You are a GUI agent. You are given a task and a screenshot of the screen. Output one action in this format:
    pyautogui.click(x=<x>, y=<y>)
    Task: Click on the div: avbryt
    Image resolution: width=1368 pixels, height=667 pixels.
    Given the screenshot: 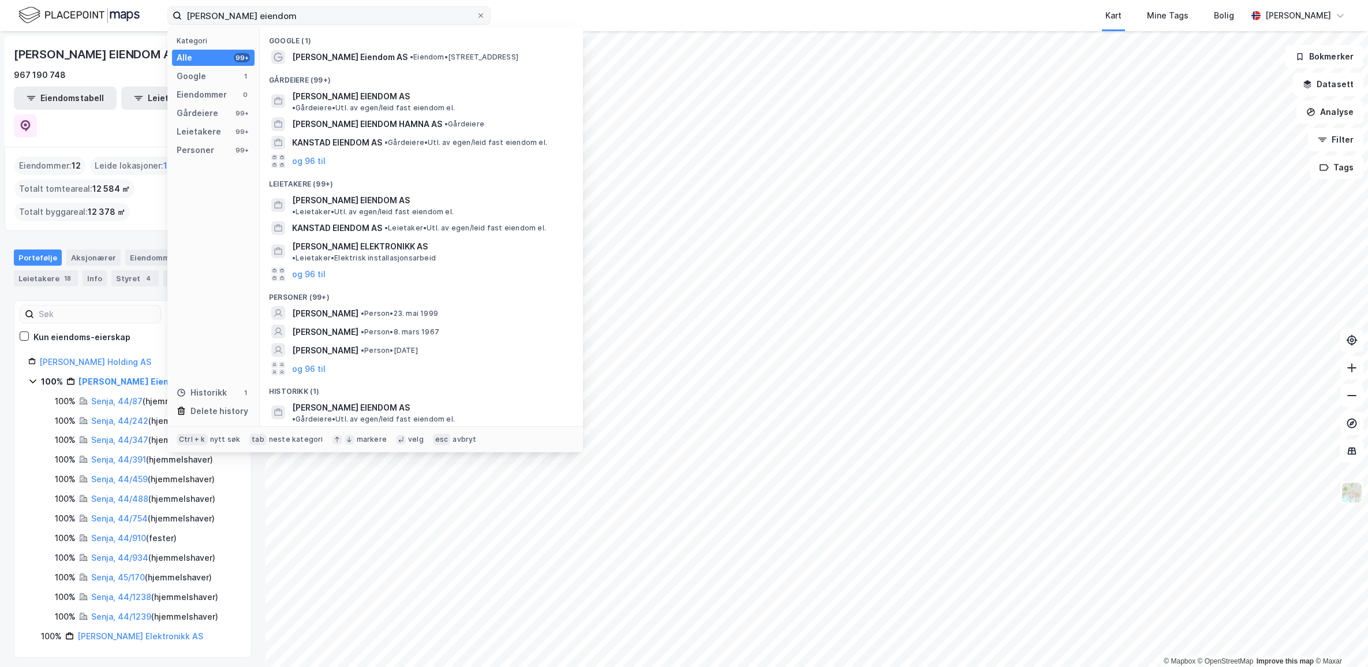 What is the action you would take?
    pyautogui.click(x=464, y=439)
    